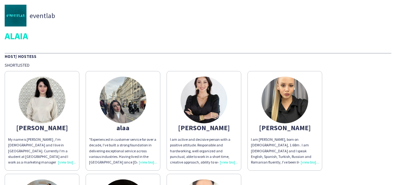 The image size is (396, 185). What do you see at coordinates (198, 36) in the screenshot?
I see `div: ALAIA` at bounding box center [198, 36].